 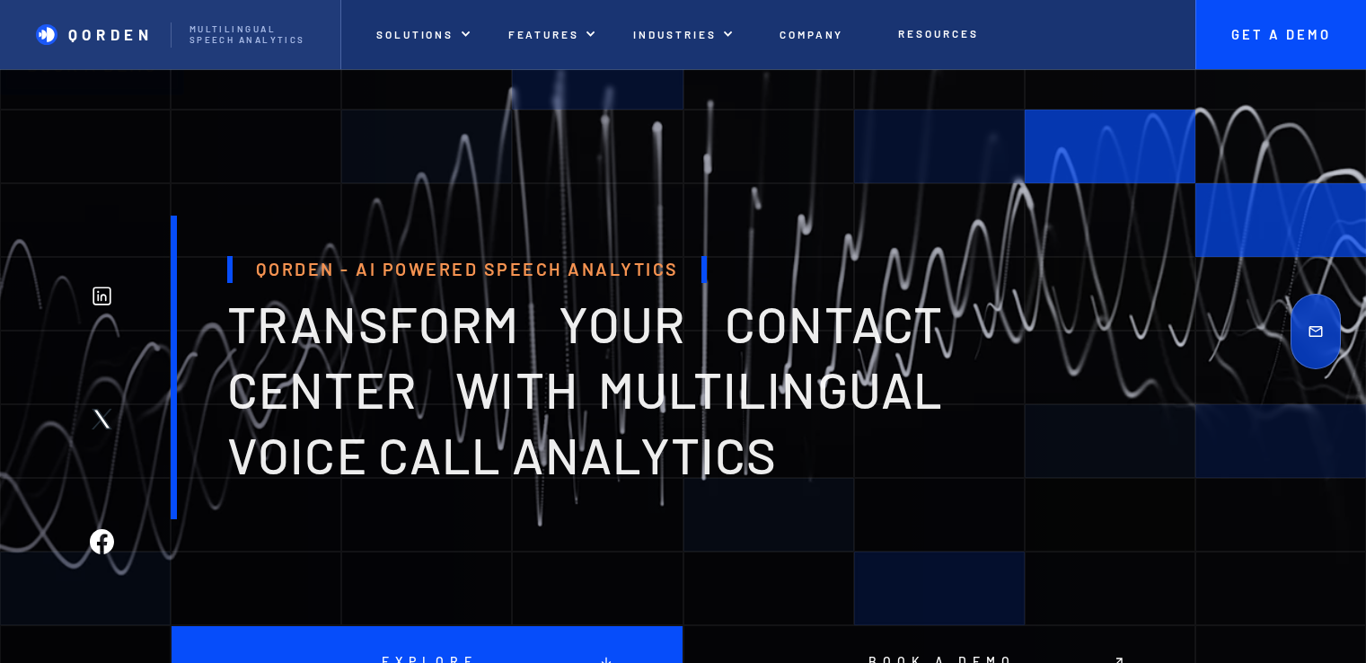 What do you see at coordinates (256, 35) in the screenshot?
I see `p: Multilingual Speech analytics` at bounding box center [256, 35].